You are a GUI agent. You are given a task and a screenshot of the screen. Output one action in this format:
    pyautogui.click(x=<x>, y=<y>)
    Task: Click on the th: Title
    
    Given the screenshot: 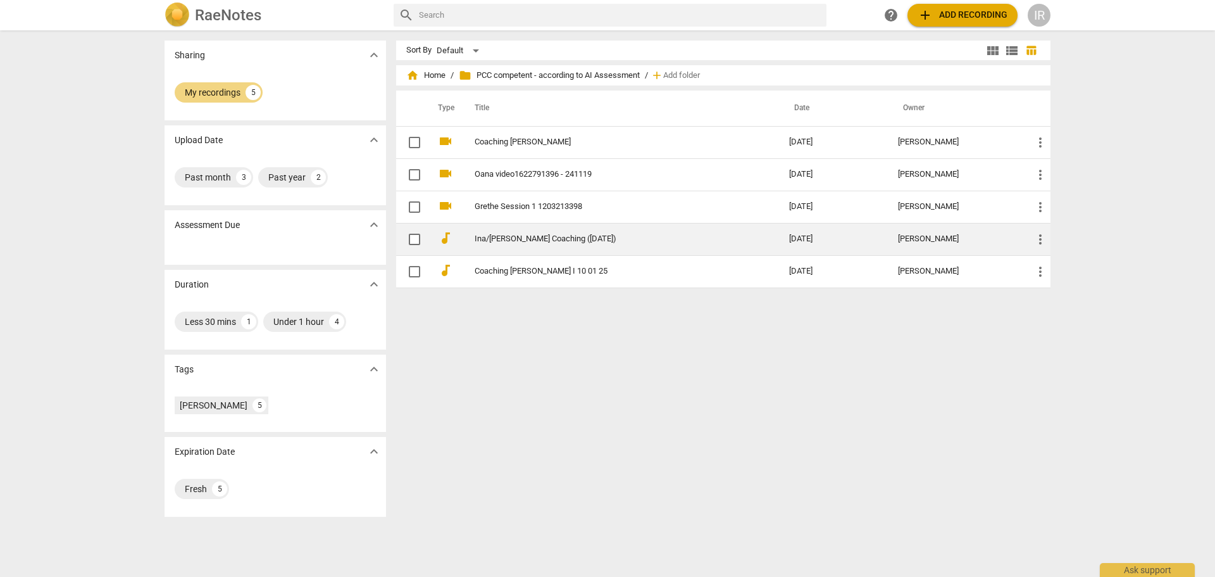 What is the action you would take?
    pyautogui.click(x=619, y=108)
    